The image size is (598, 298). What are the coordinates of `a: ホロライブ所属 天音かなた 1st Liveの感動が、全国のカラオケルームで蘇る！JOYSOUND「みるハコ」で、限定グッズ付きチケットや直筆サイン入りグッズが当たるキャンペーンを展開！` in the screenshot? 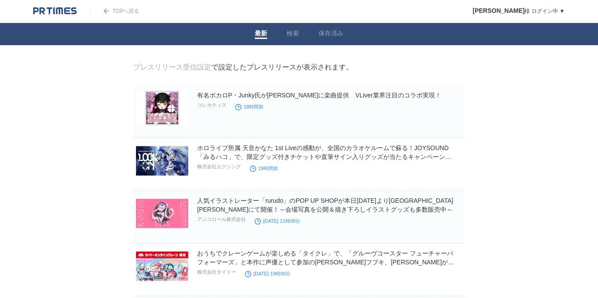 It's located at (324, 157).